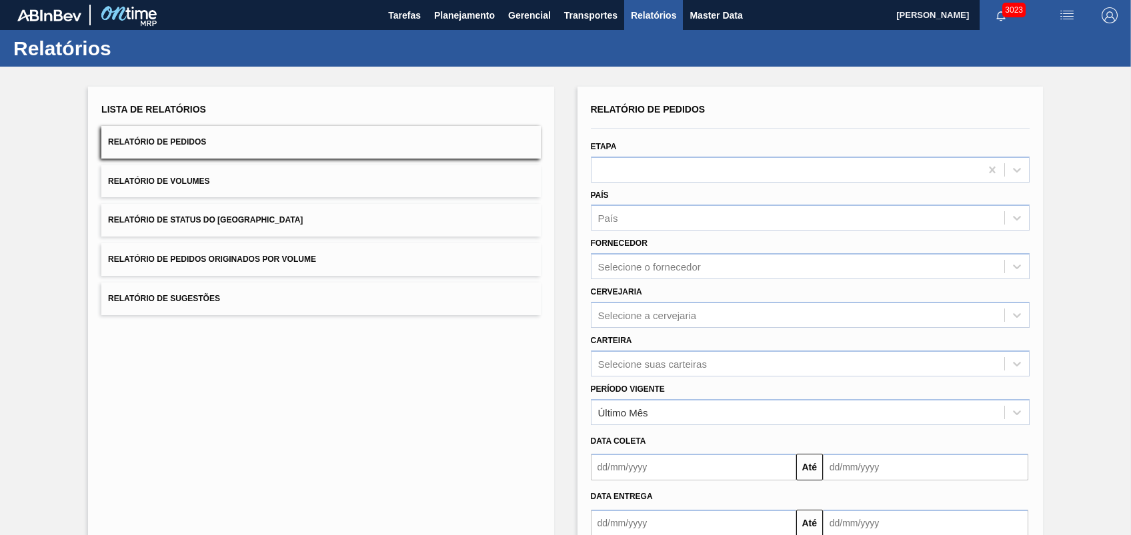 This screenshot has width=1131, height=535. Describe the element at coordinates (623, 412) in the screenshot. I see `div: Último Mês` at that location.